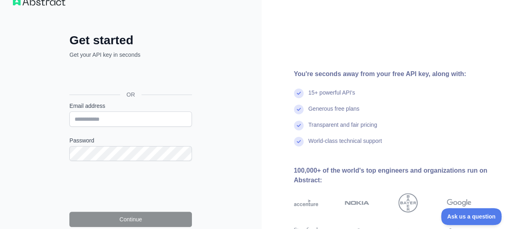  Describe the element at coordinates (395, 74) in the screenshot. I see `div: You're seconds away from your free API key, along with:` at that location.